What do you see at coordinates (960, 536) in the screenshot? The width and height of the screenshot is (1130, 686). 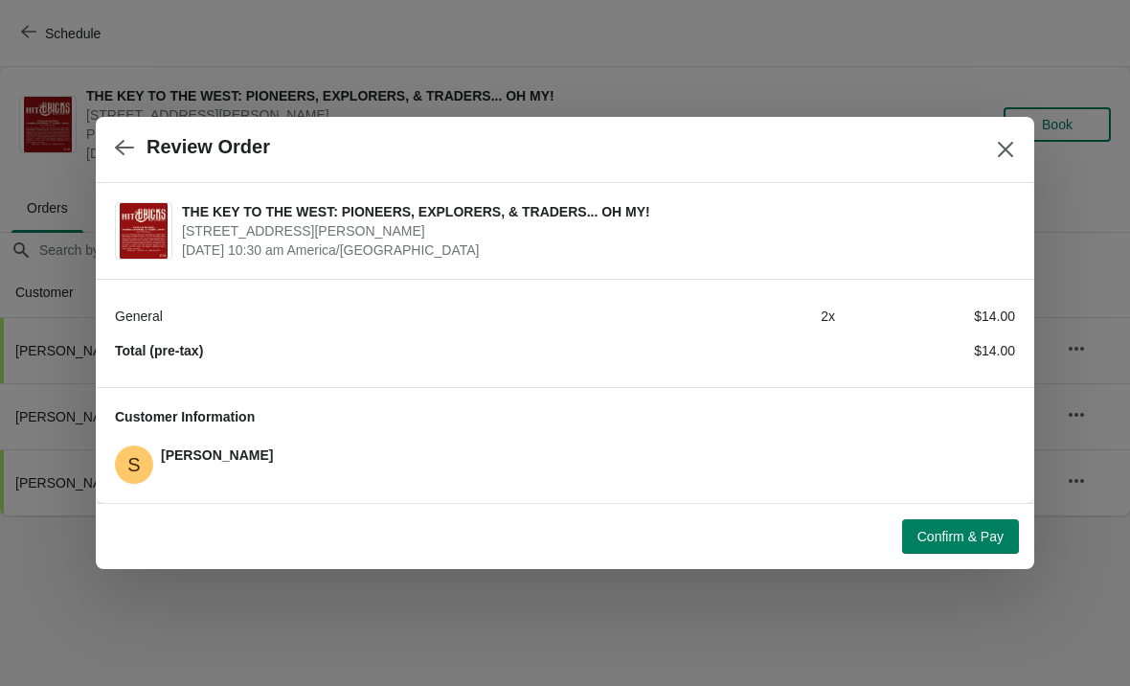 I see `button: Confirm & Pay` at bounding box center [960, 536].